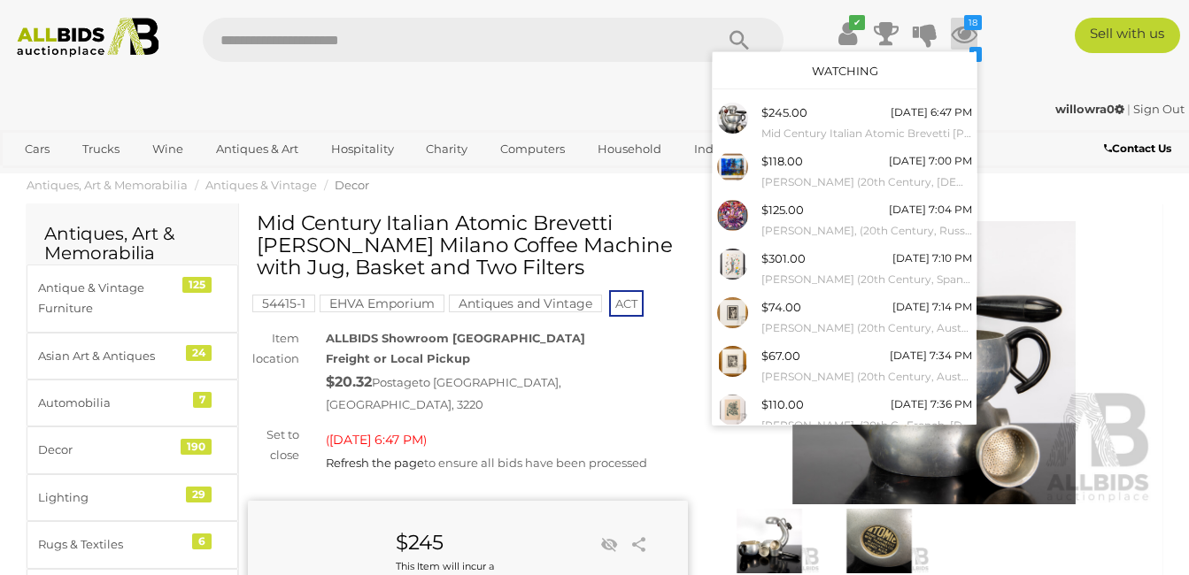 The height and width of the screenshot is (575, 1189). What do you see at coordinates (732, 166) in the screenshot?
I see `img: 51143-140a.jpg` at bounding box center [732, 166].